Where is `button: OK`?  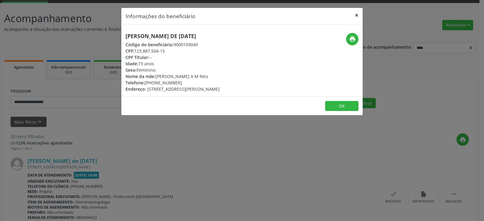
button: OK is located at coordinates (342, 106).